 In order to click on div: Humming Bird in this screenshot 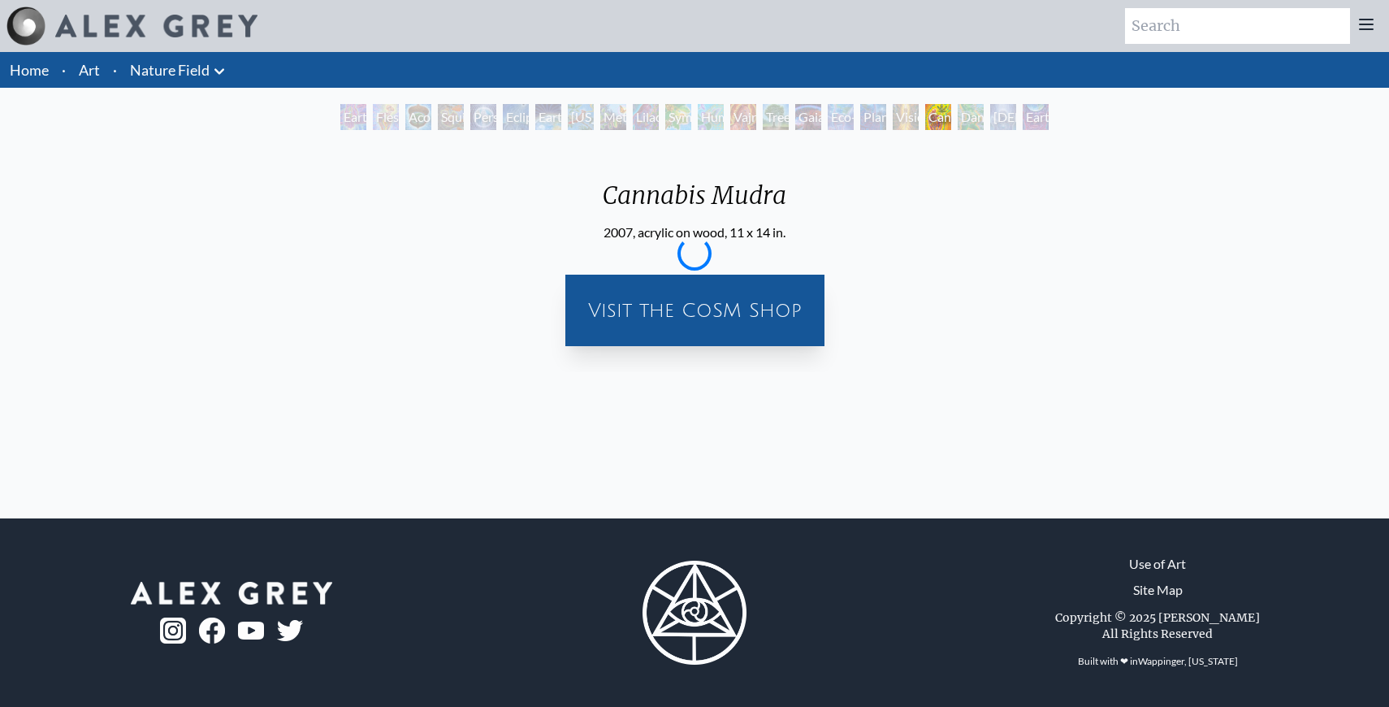, I will do `click(711, 117)`.